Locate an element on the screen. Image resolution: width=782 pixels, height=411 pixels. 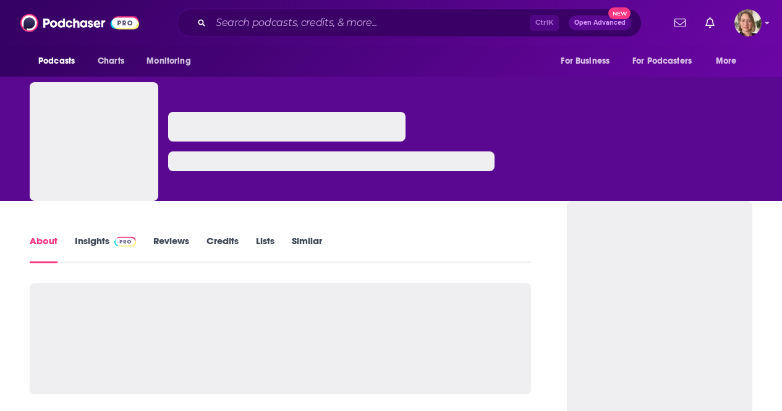
span: Charts is located at coordinates (111, 61).